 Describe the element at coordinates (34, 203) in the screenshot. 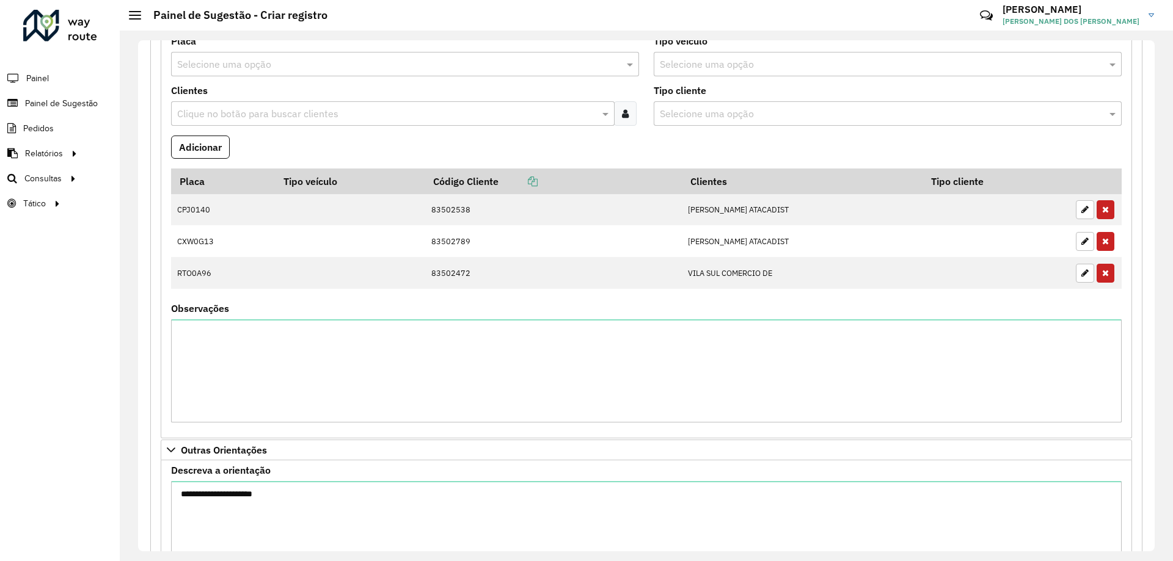

I see `span: Tático` at that location.